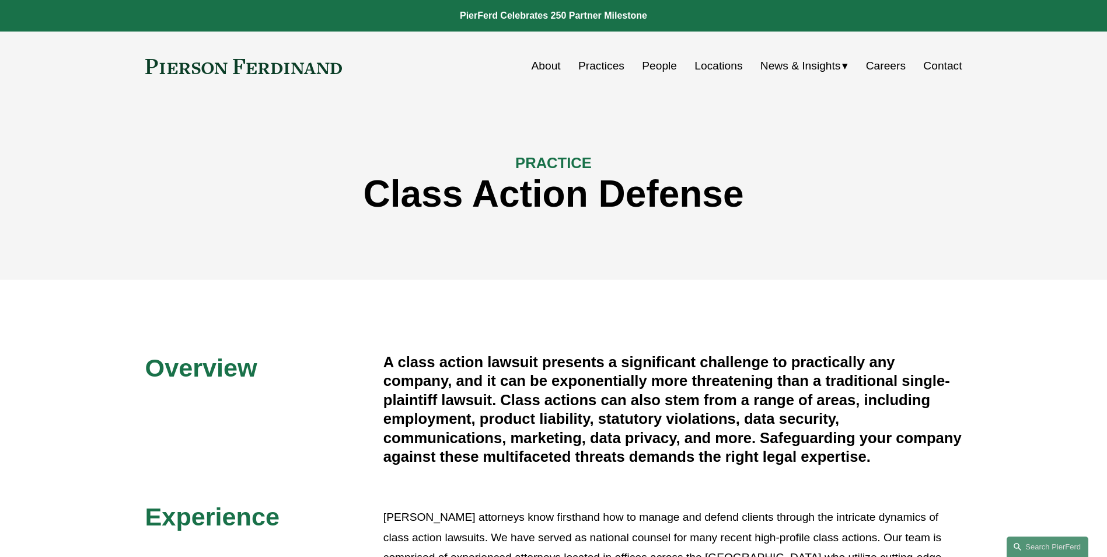 This screenshot has width=1107, height=557. Describe the element at coordinates (659, 66) in the screenshot. I see `a: People` at that location.